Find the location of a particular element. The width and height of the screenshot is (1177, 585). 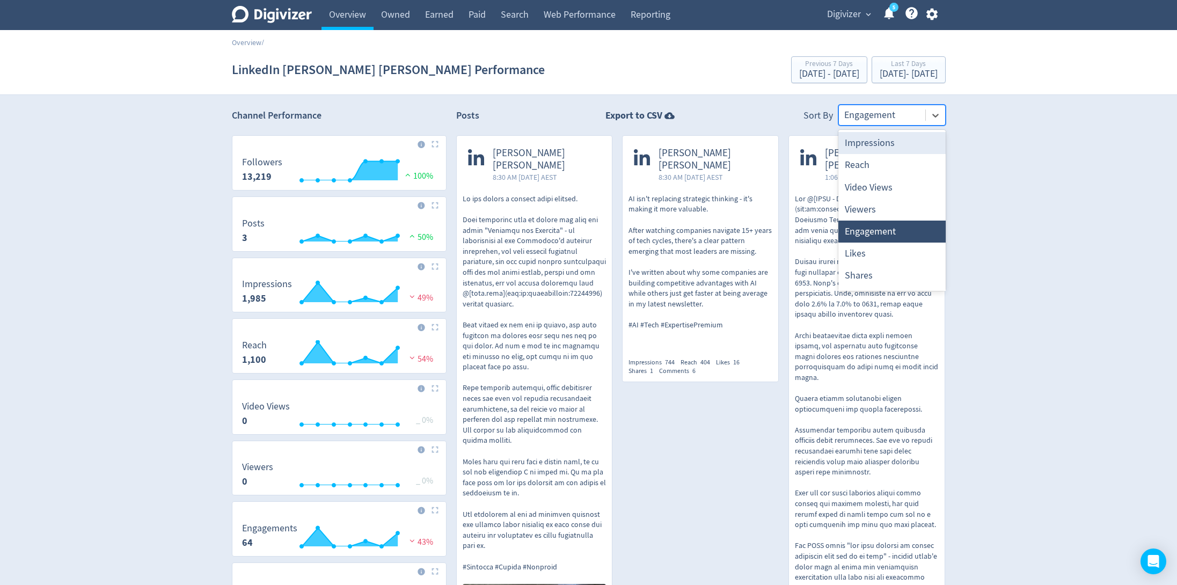

span: 16 is located at coordinates (736, 362).